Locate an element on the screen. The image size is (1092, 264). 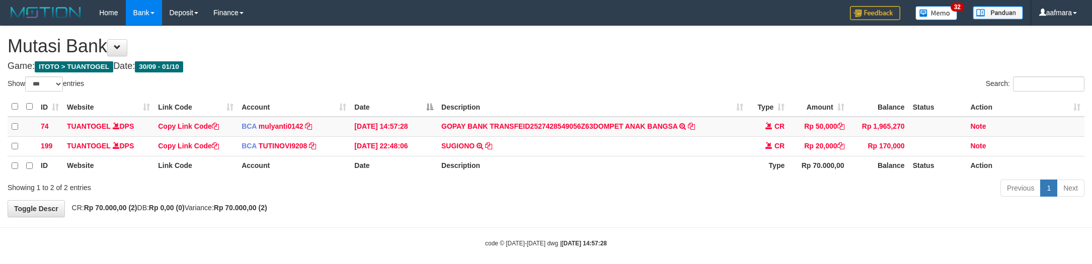
a: mulyanti0142 is located at coordinates (281, 126).